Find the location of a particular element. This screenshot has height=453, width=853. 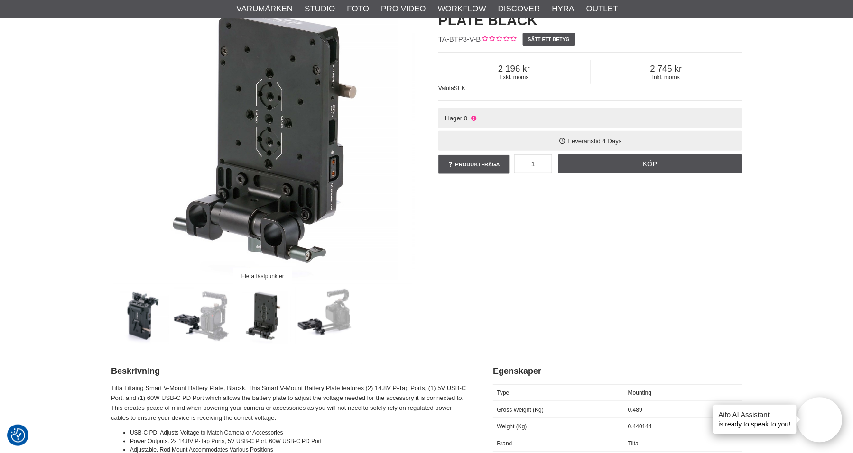

div: Kundbetyg: 0 is located at coordinates (499, 39).